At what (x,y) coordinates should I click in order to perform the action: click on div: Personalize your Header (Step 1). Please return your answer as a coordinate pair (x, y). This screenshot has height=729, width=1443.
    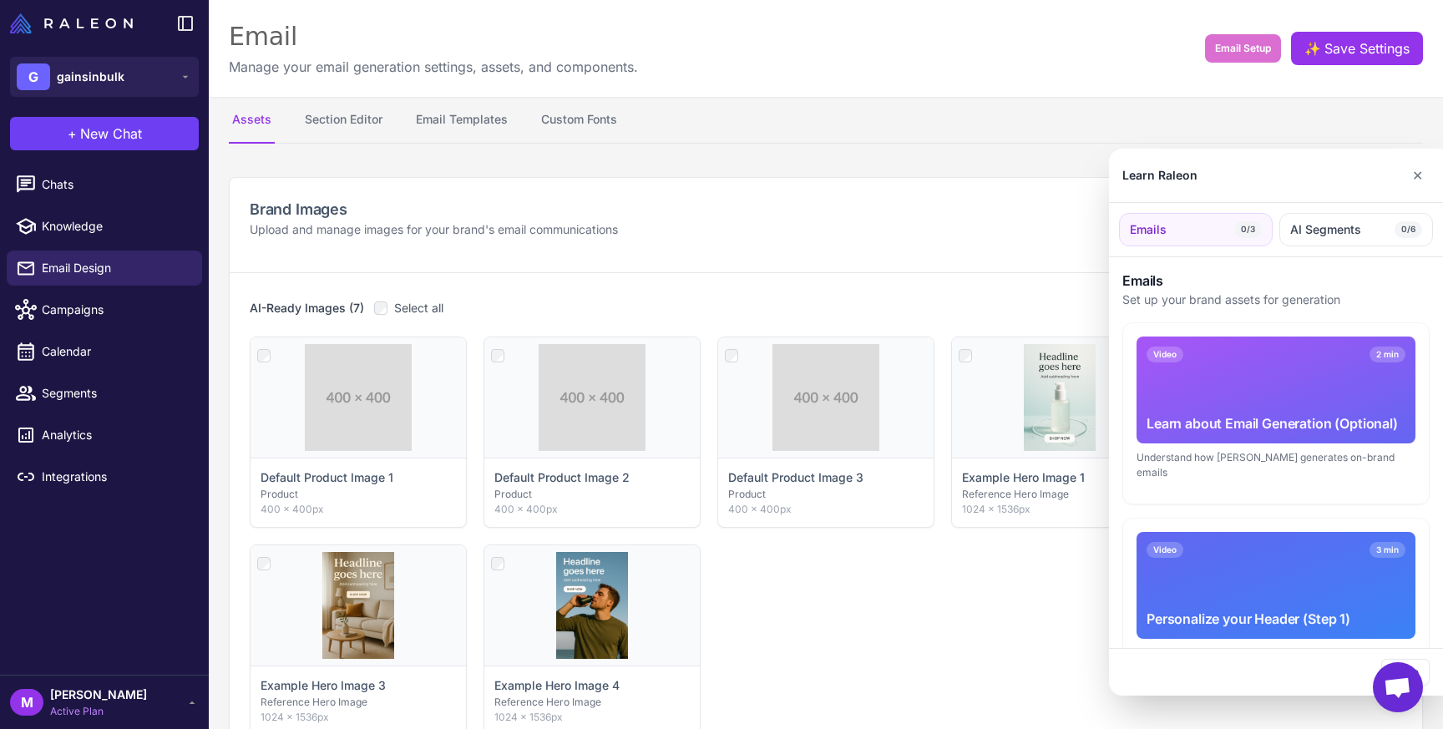
    Looking at the image, I should click on (1276, 619).